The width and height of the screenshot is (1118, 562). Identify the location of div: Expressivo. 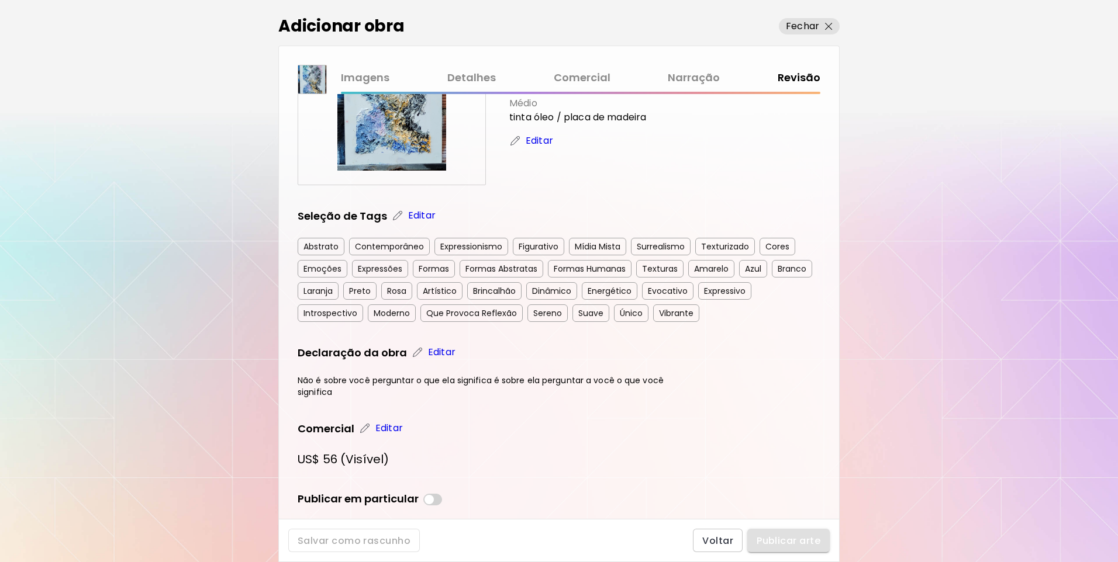
(724, 291).